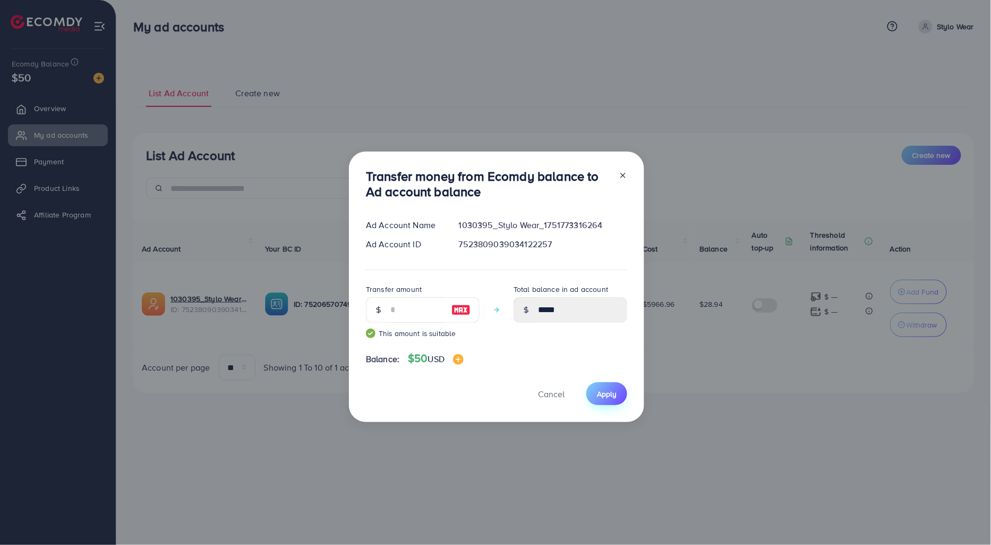 The height and width of the screenshot is (545, 991). I want to click on div: 1030395_Stylo Wear_1751773316264, so click(543, 225).